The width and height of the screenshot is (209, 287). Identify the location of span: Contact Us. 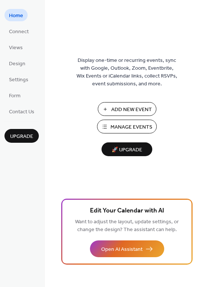
(22, 112).